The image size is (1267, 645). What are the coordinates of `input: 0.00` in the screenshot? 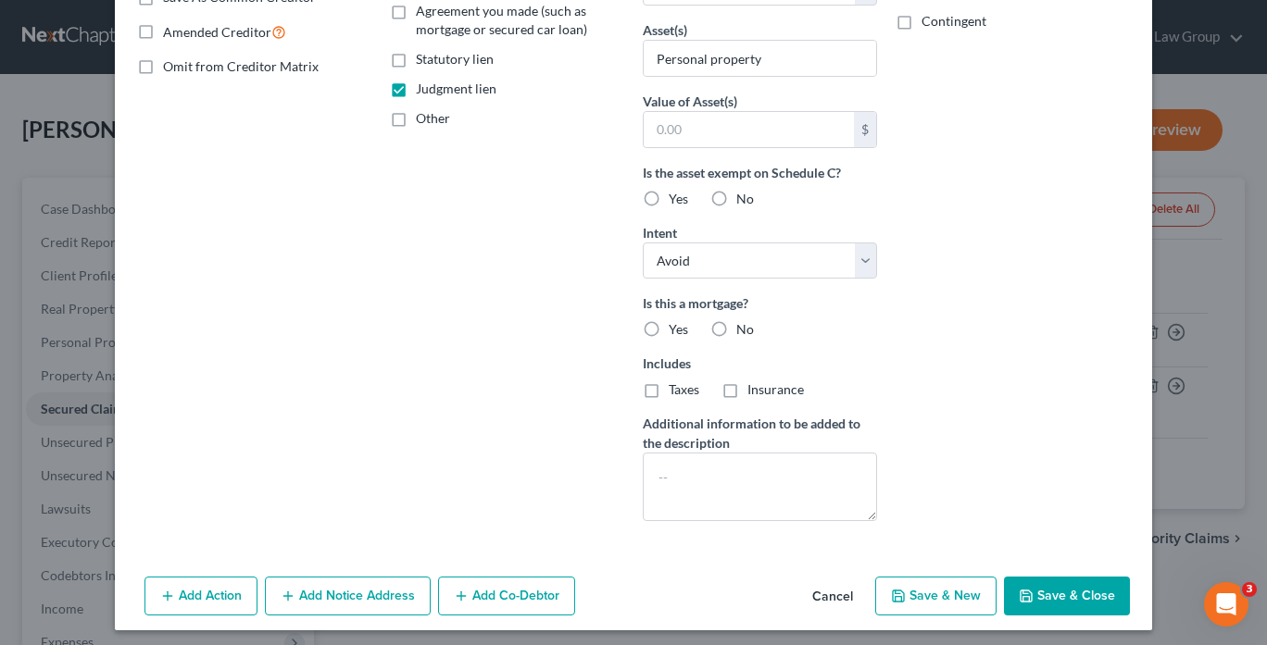 It's located at (748, 130).